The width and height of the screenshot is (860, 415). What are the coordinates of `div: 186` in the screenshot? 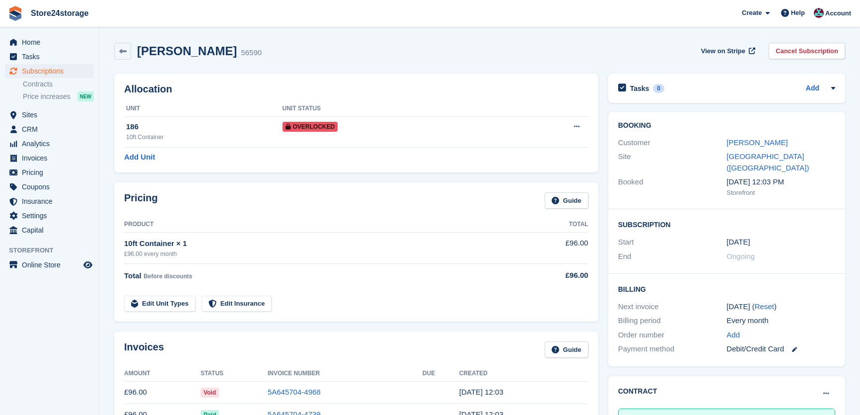 It's located at (204, 127).